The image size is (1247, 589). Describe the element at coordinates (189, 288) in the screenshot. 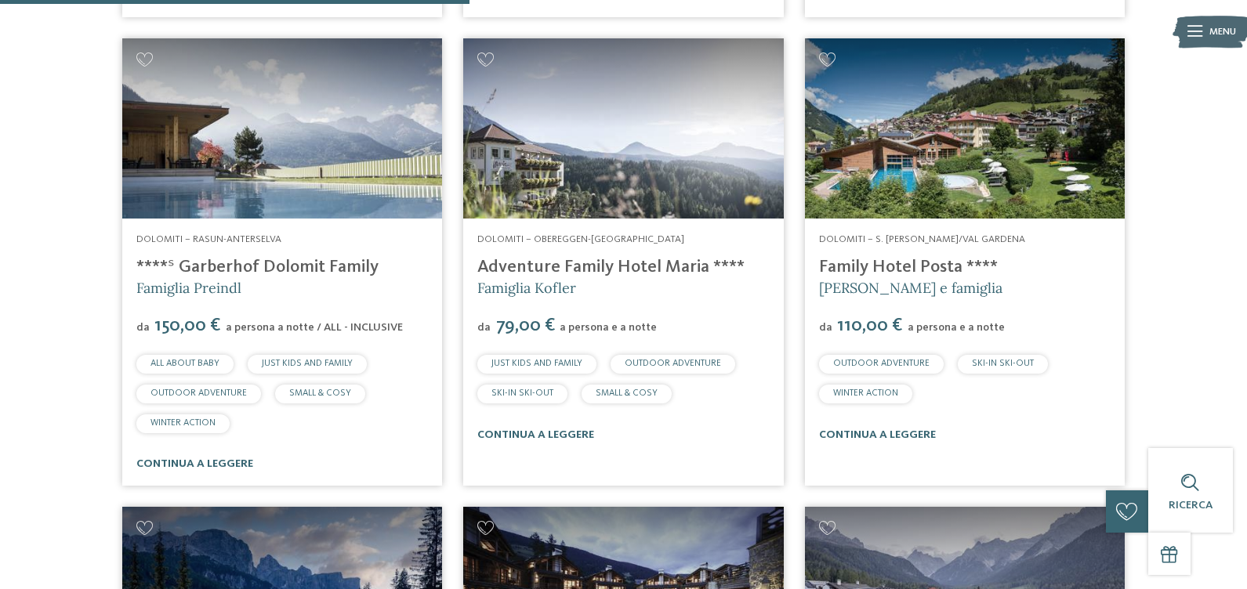

I see `span: Famiglia Preindl` at that location.